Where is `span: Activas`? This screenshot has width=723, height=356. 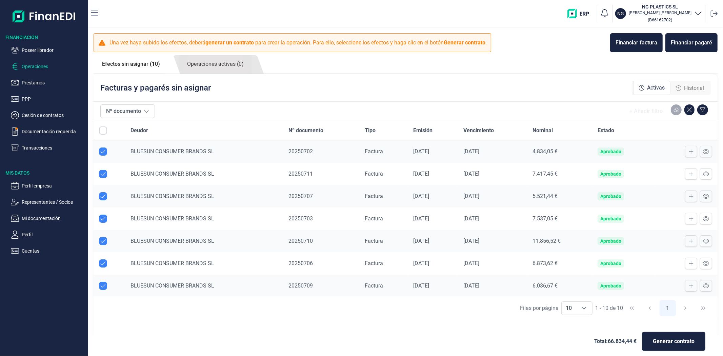 span: Activas is located at coordinates (656, 88).